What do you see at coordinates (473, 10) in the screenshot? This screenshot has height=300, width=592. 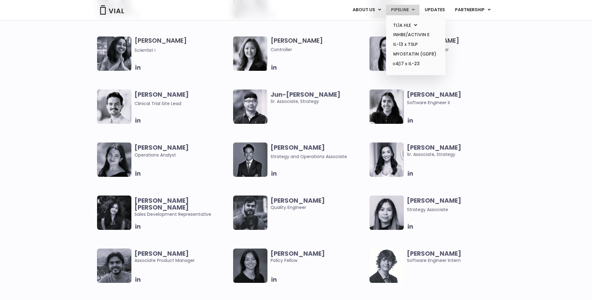 I see `a: PARTNERSHIPMenu Toggle` at bounding box center [473, 10].